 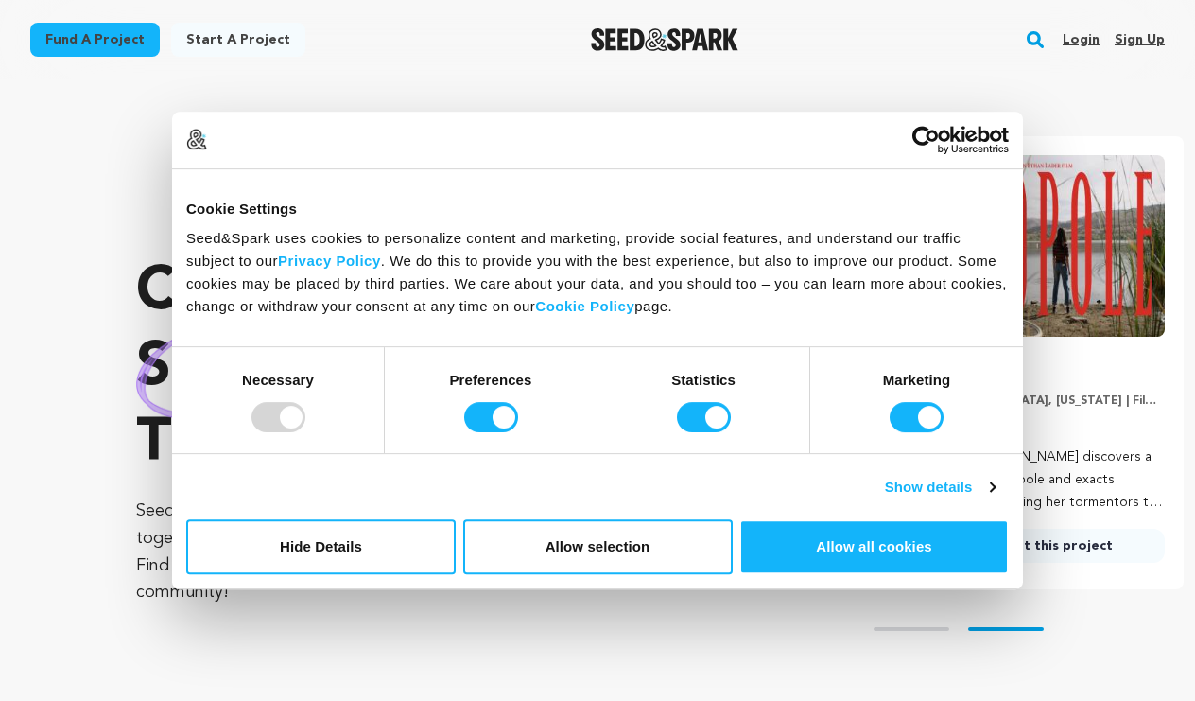 I want to click on p: Seed&Spark is where creators and audiences work together to bring incredible new projects to life..., so click(x=341, y=551).